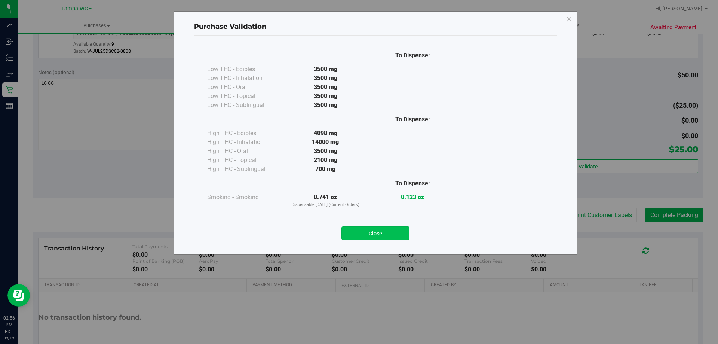 The image size is (718, 344). Describe the element at coordinates (245, 169) in the screenshot. I see `div: High THC - Sublingual` at that location.